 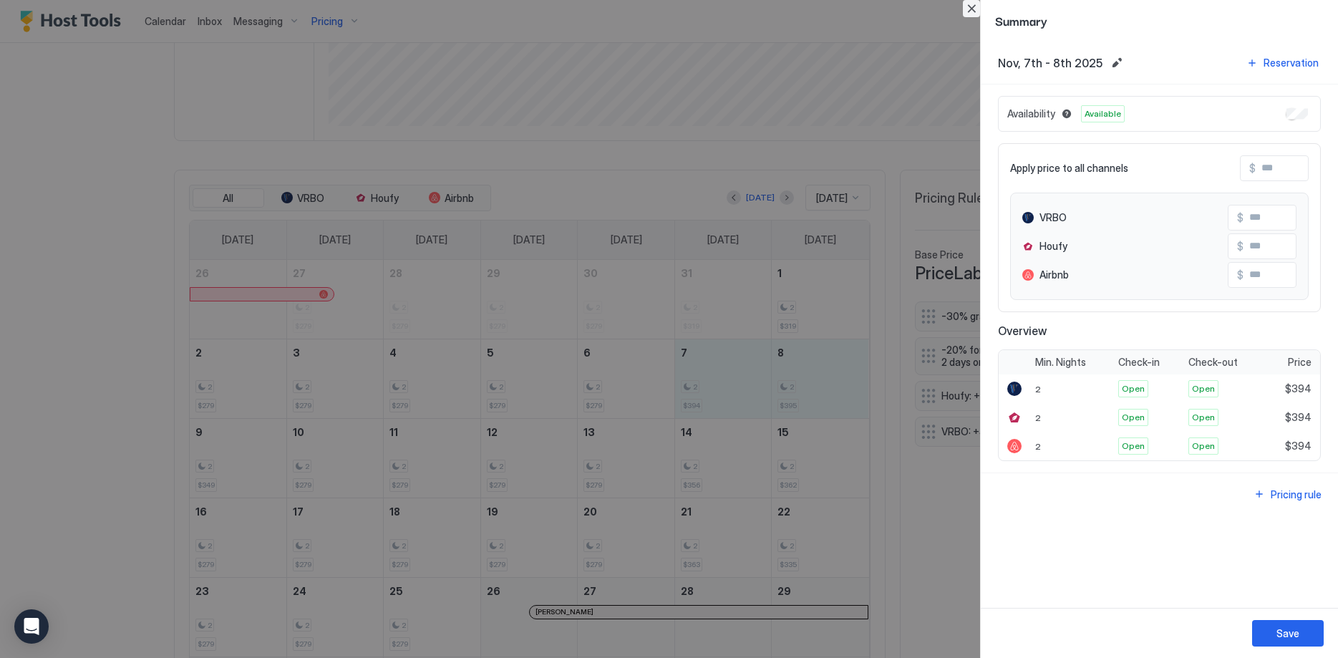 I want to click on span: Available, so click(x=1103, y=114).